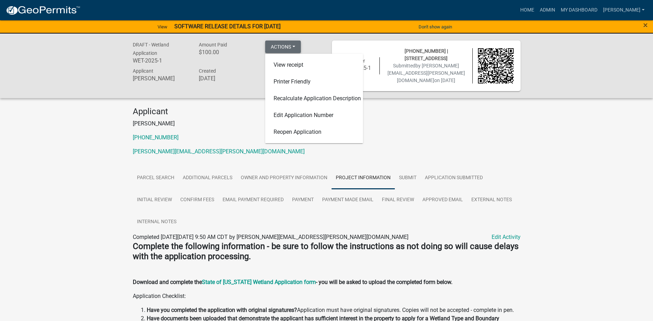  I want to click on a: Email Payment Required, so click(253, 200).